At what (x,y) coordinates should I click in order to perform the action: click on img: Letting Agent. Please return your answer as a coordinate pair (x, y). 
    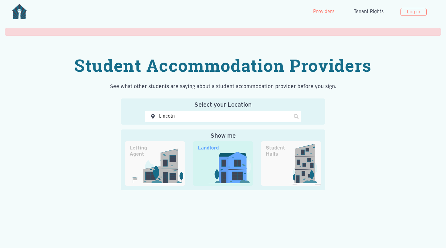
    Looking at the image, I should click on (155, 163).